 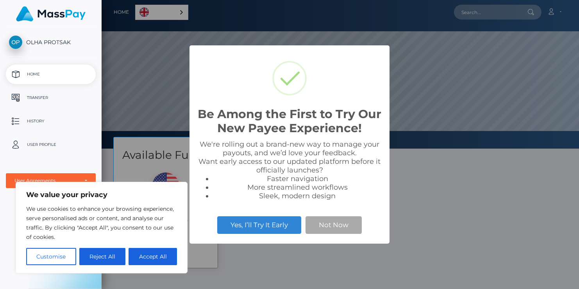 What do you see at coordinates (102, 195) in the screenshot?
I see `p: We value your privacy` at bounding box center [102, 195].